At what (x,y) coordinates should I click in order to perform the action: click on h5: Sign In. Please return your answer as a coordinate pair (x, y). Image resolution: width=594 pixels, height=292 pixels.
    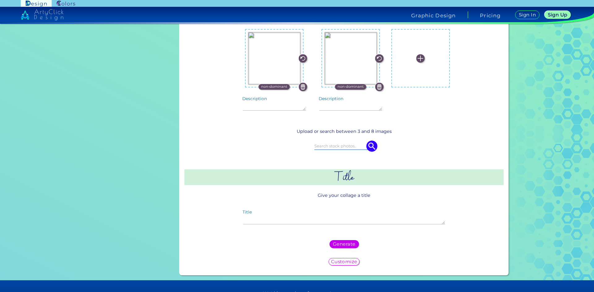
    Looking at the image, I should click on (527, 15).